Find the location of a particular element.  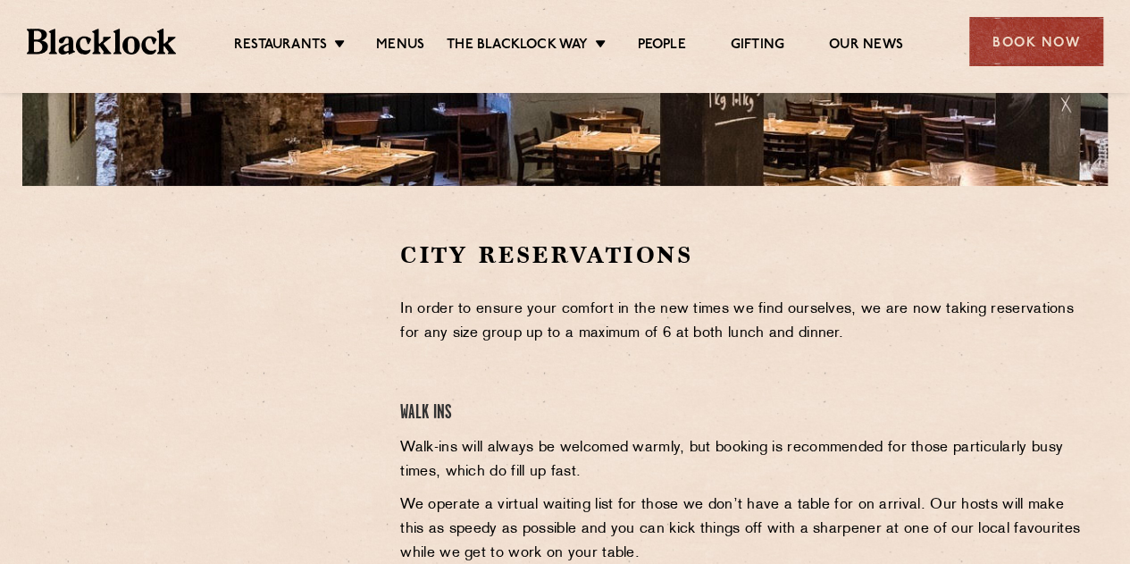

p: Walk-ins will always be welcomed warmly, but booking is recommended for those particularly busy t... is located at coordinates (742, 460).